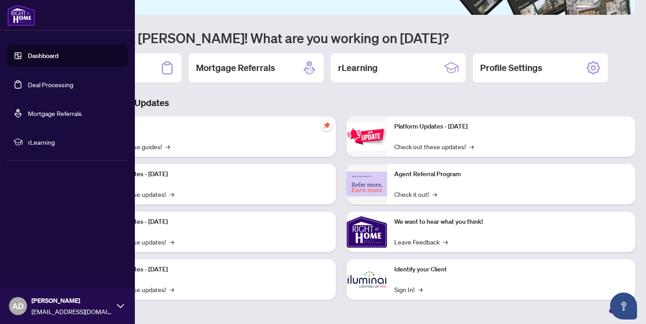 This screenshot has height=324, width=646. I want to click on button: 3, so click(603, 8).